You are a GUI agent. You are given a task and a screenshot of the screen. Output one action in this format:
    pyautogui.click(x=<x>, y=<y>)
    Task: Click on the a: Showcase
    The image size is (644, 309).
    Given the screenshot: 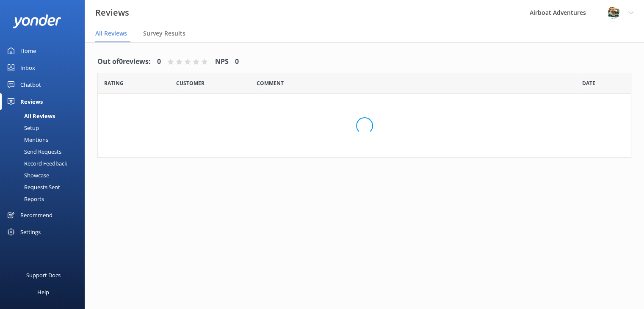 What is the action you would take?
    pyautogui.click(x=45, y=175)
    